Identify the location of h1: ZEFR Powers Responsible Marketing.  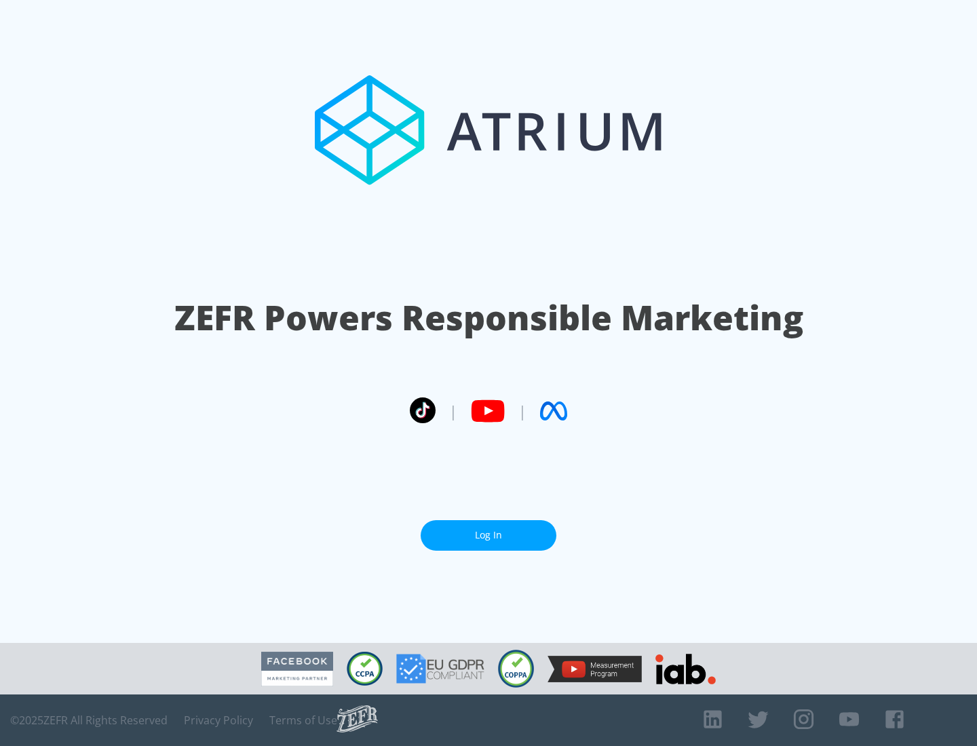
(488, 318).